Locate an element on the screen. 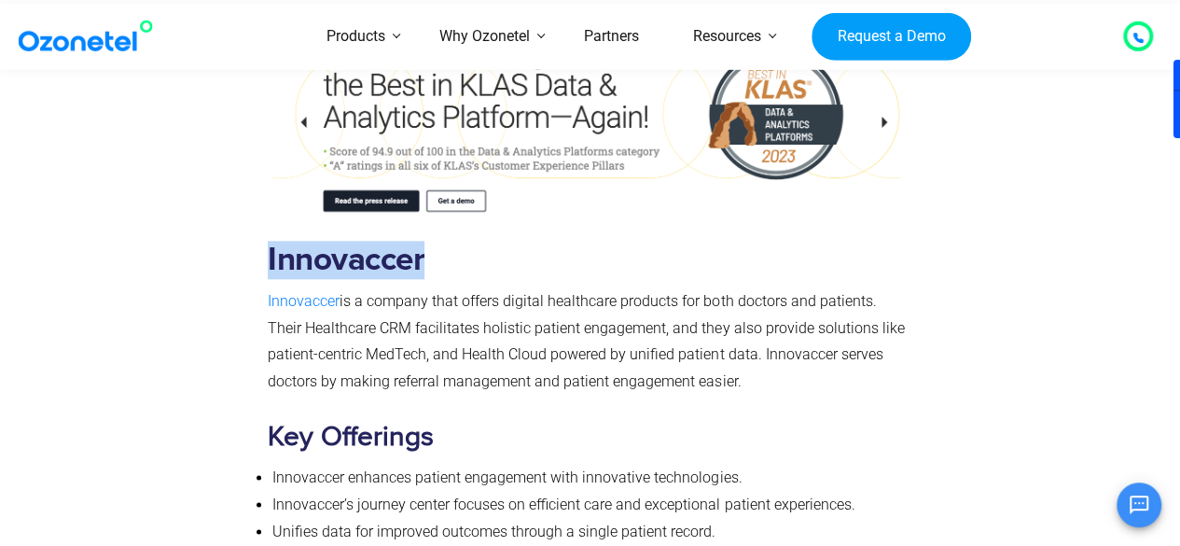 This screenshot has height=546, width=1180. a: Partners is located at coordinates (611, 36).